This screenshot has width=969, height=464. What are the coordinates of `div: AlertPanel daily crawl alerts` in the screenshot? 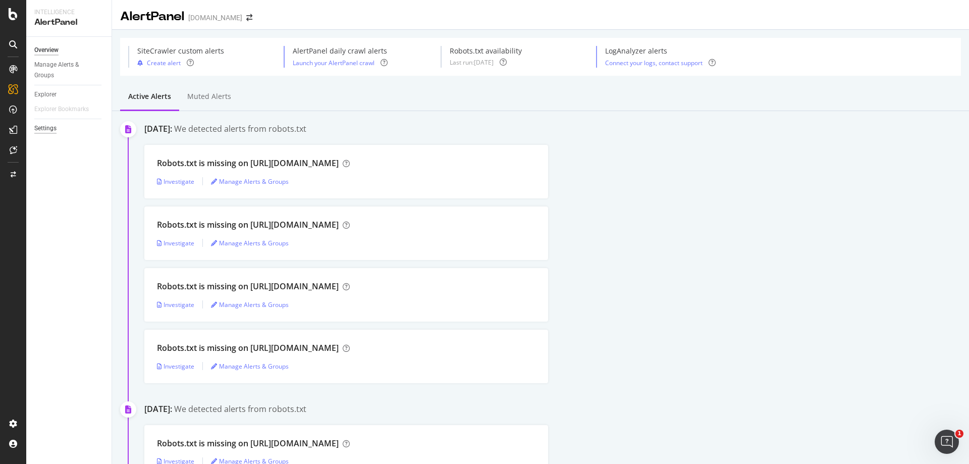 It's located at (340, 51).